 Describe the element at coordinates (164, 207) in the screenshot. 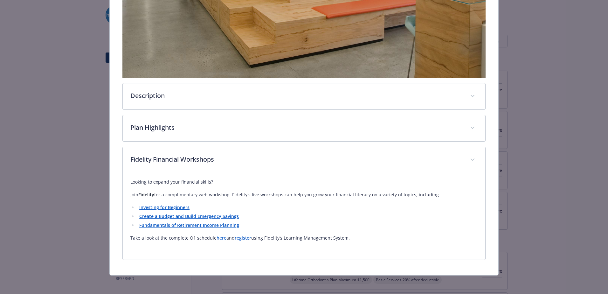

I see `a: Investing for Beginners` at that location.